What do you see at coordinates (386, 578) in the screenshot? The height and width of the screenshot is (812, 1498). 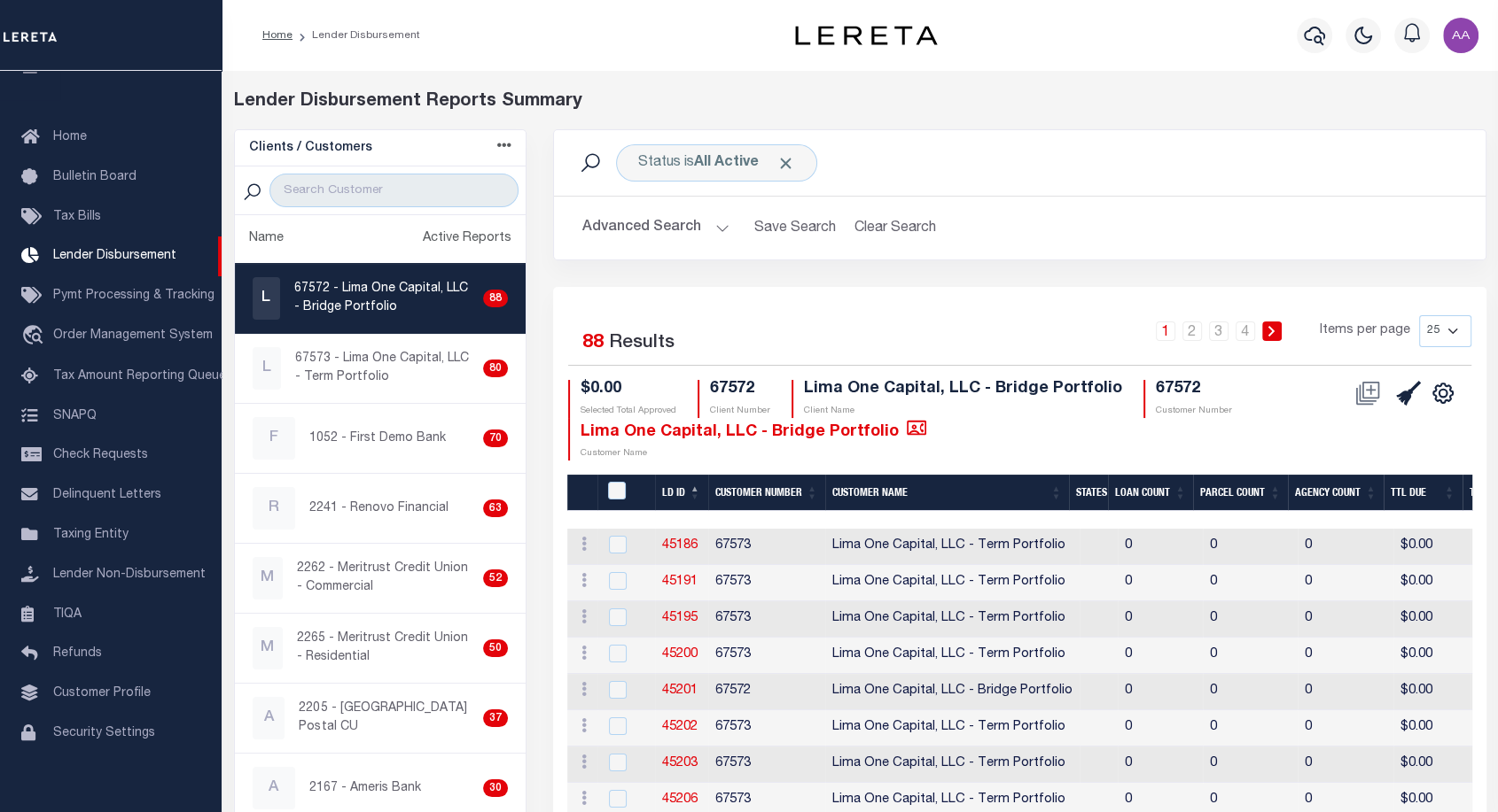 I see `p: 2262 - Meritrust Credit Union - Commercial` at bounding box center [386, 578].